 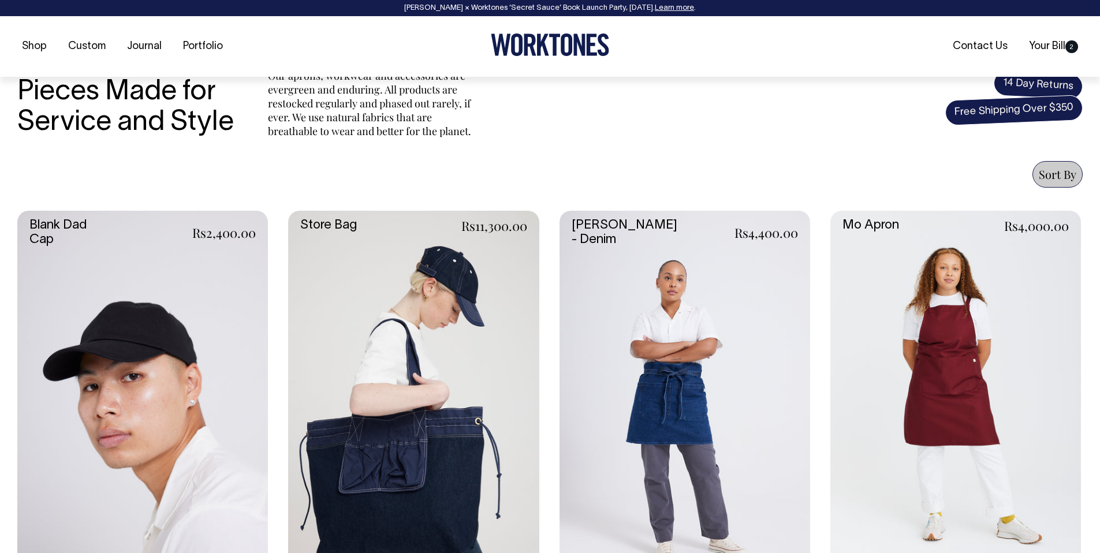 I want to click on span: Sort By, so click(x=1057, y=174).